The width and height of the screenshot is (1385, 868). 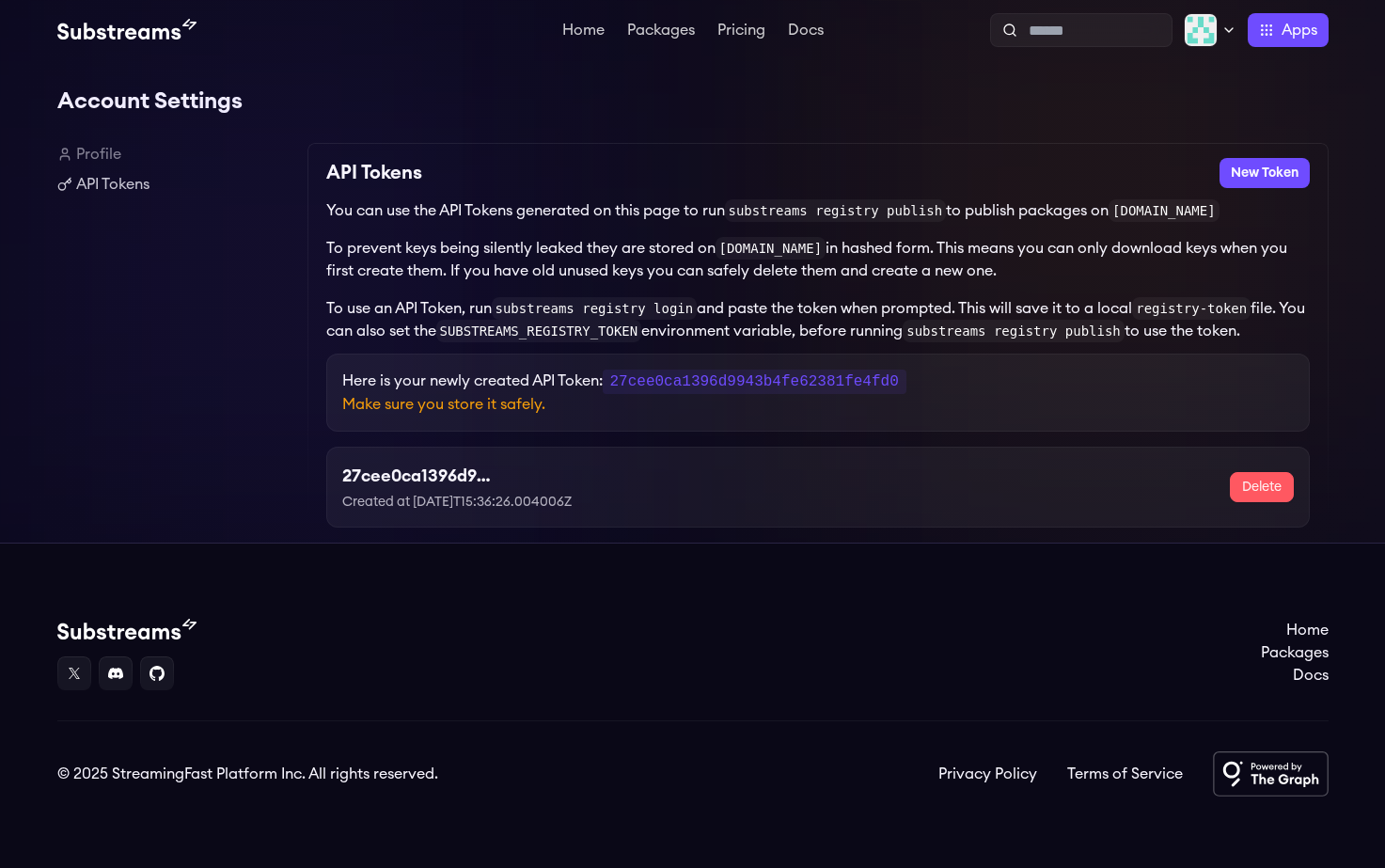 I want to click on code: substreams registry login, so click(x=595, y=309).